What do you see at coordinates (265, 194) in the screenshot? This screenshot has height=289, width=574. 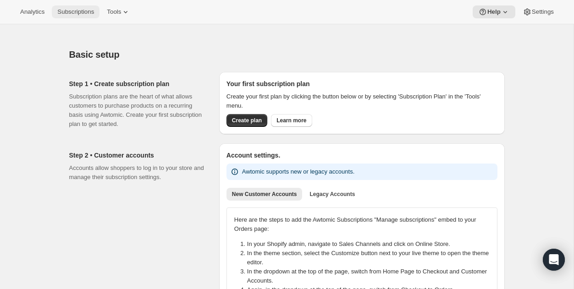 I see `span: New Customer Accounts` at bounding box center [265, 194].